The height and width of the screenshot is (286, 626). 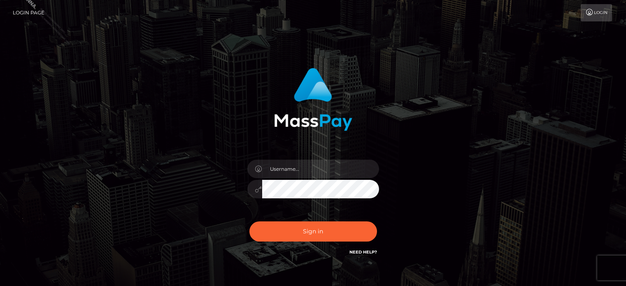 What do you see at coordinates (28, 13) in the screenshot?
I see `a: Login Page` at bounding box center [28, 13].